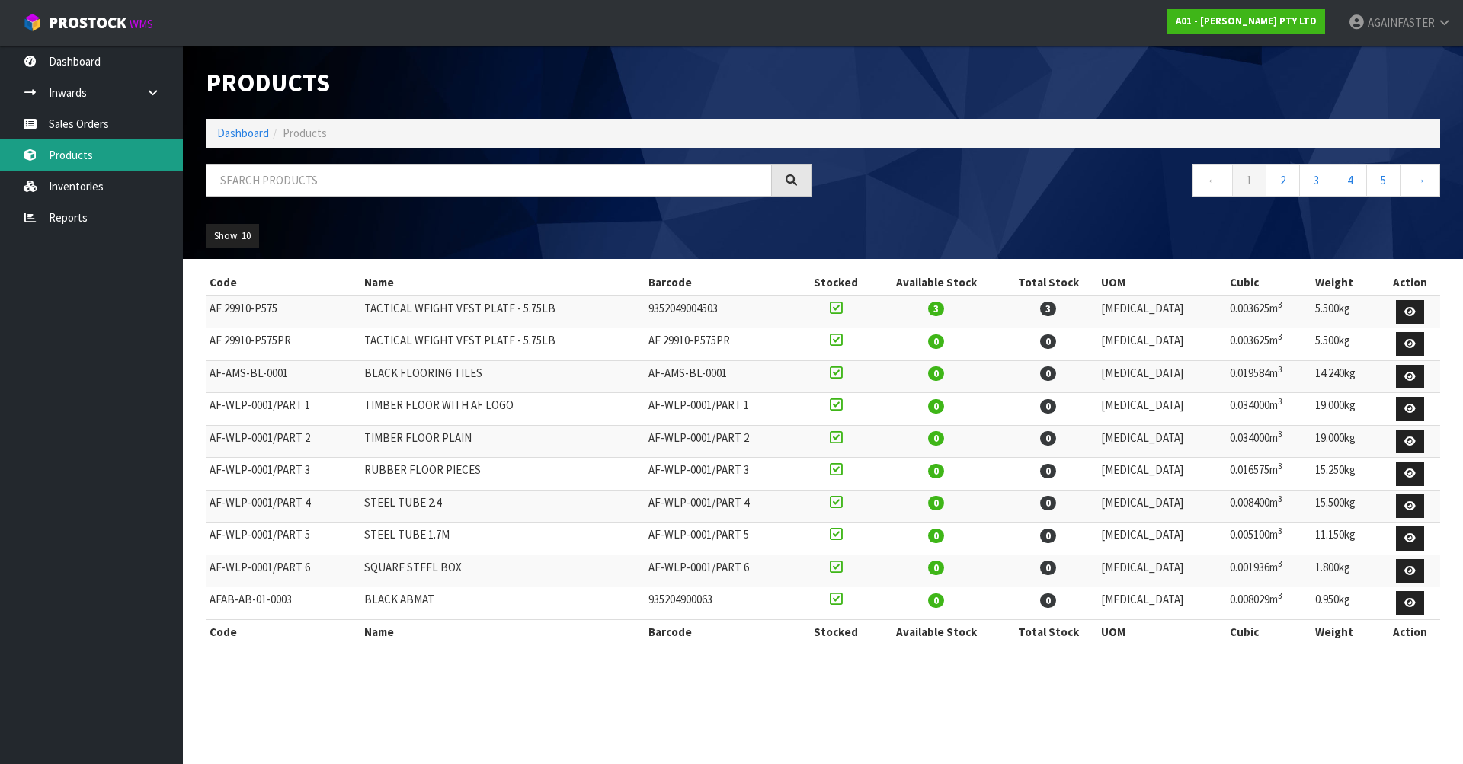  What do you see at coordinates (1349, 180) in the screenshot?
I see `a: 4` at bounding box center [1349, 180].